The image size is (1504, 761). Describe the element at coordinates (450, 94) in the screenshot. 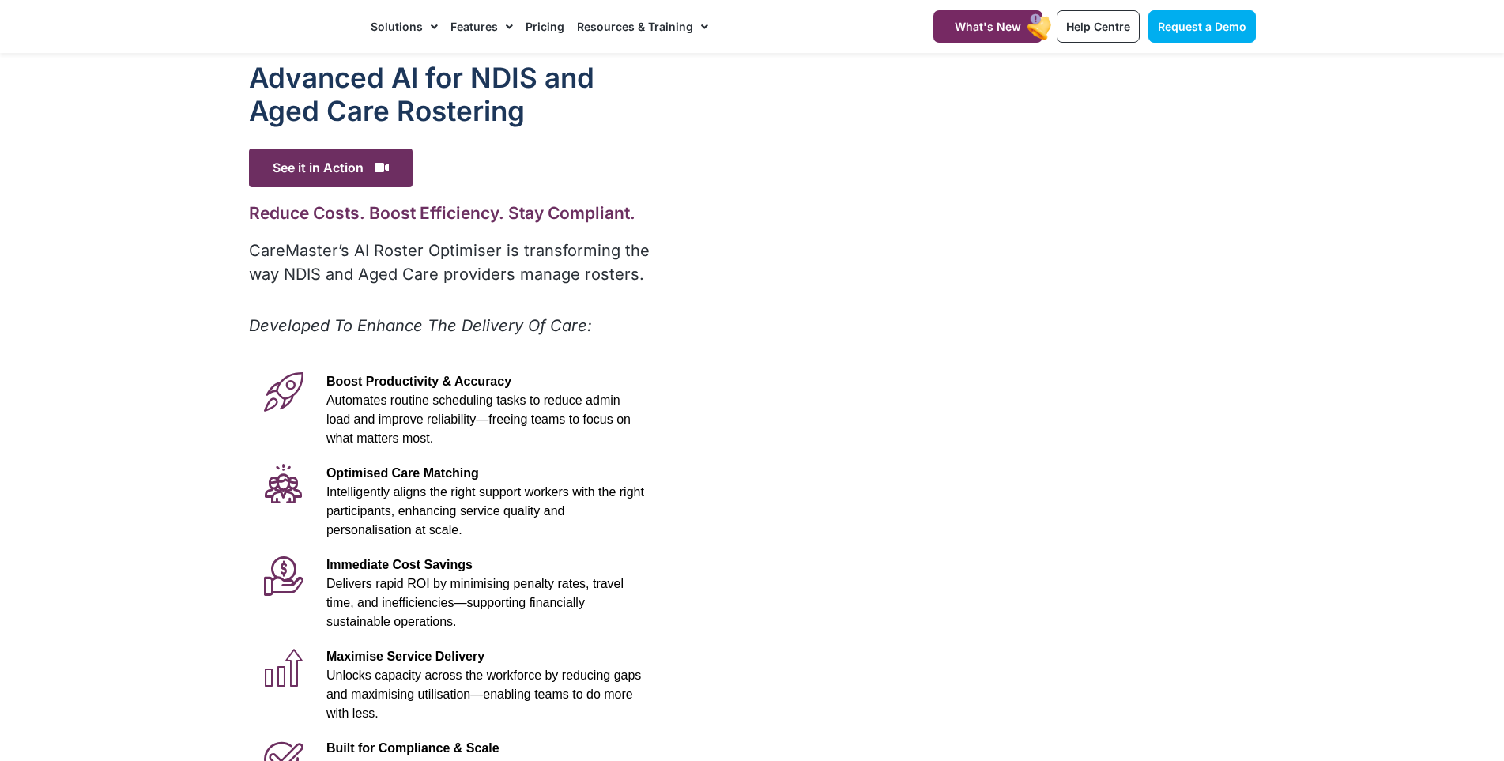

I see `h1: Advanced Al for NDIS and Aged Care Rostering` at that location.